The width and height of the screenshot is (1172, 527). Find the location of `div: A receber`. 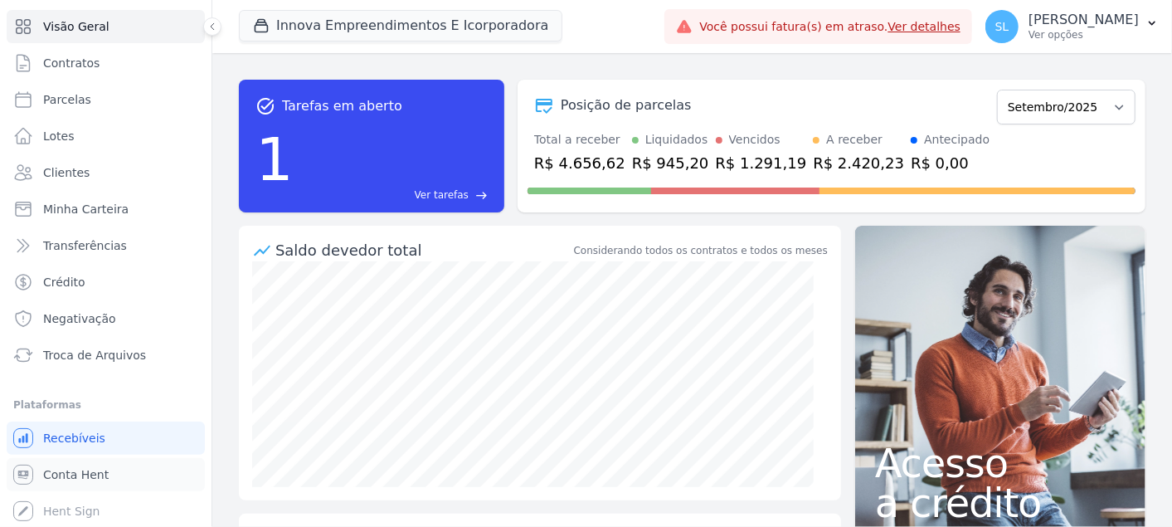

div: A receber is located at coordinates (855, 139).